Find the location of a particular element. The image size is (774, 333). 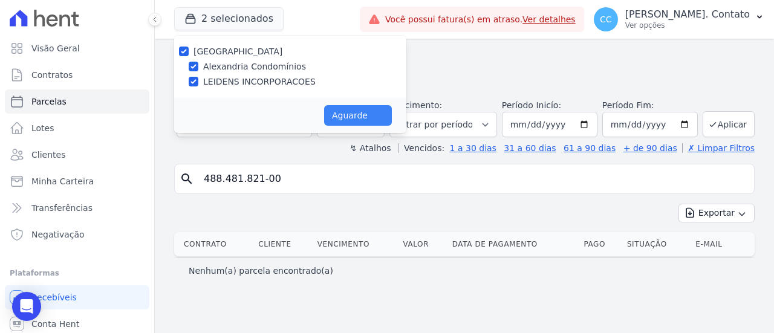

a: Visão Geral is located at coordinates (77, 48).